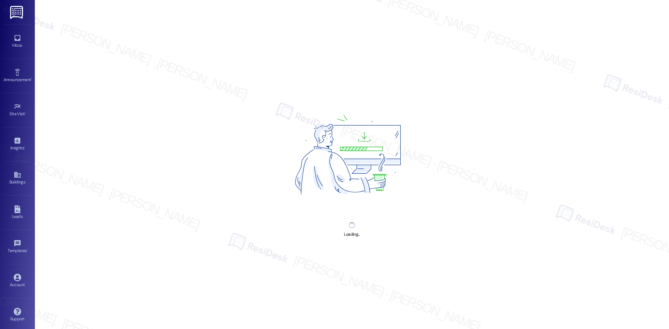 This screenshot has width=669, height=329. Describe the element at coordinates (17, 213) in the screenshot. I see `a: Leads` at that location.